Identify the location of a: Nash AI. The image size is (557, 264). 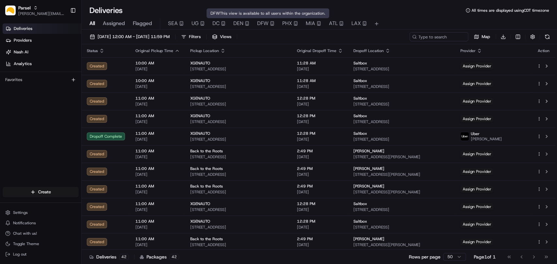
(42, 52).